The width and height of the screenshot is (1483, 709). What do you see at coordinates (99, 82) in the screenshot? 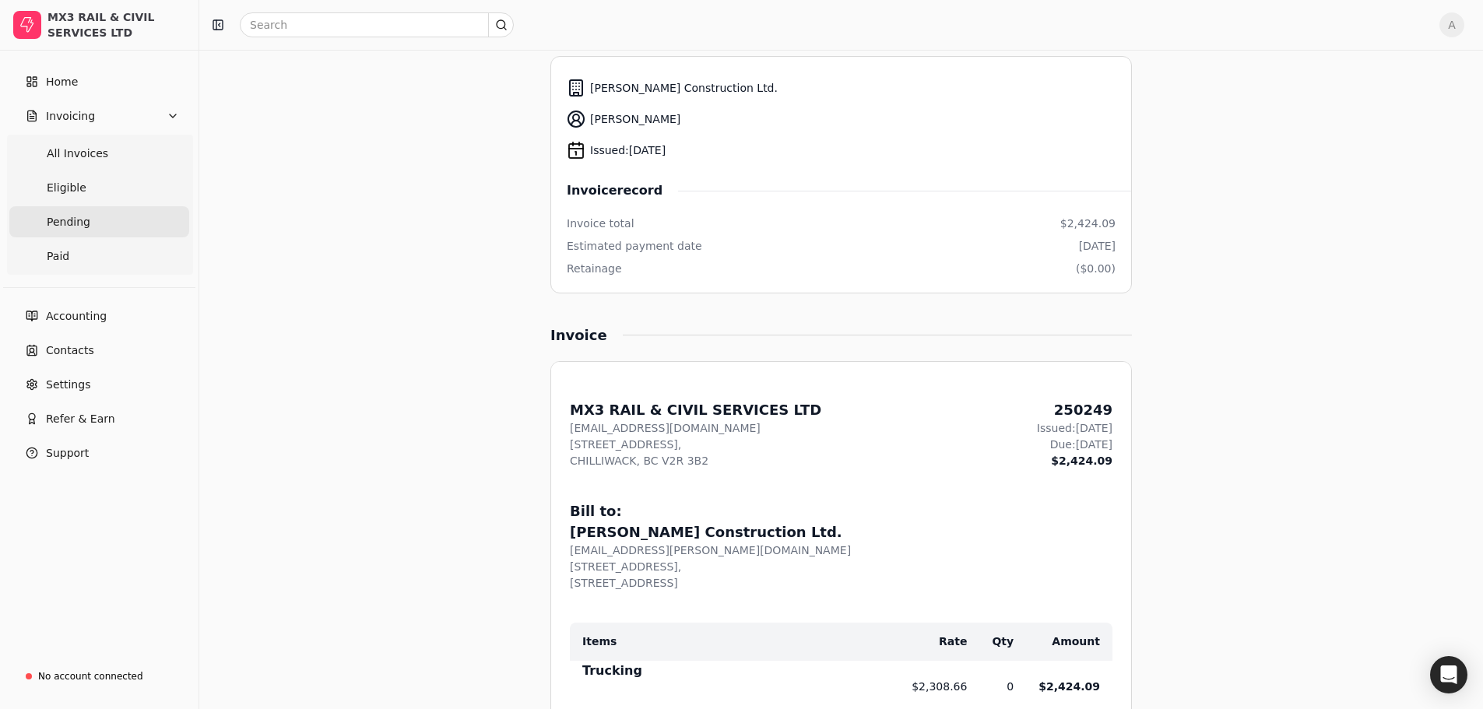
I see `a: Home` at bounding box center [99, 82].